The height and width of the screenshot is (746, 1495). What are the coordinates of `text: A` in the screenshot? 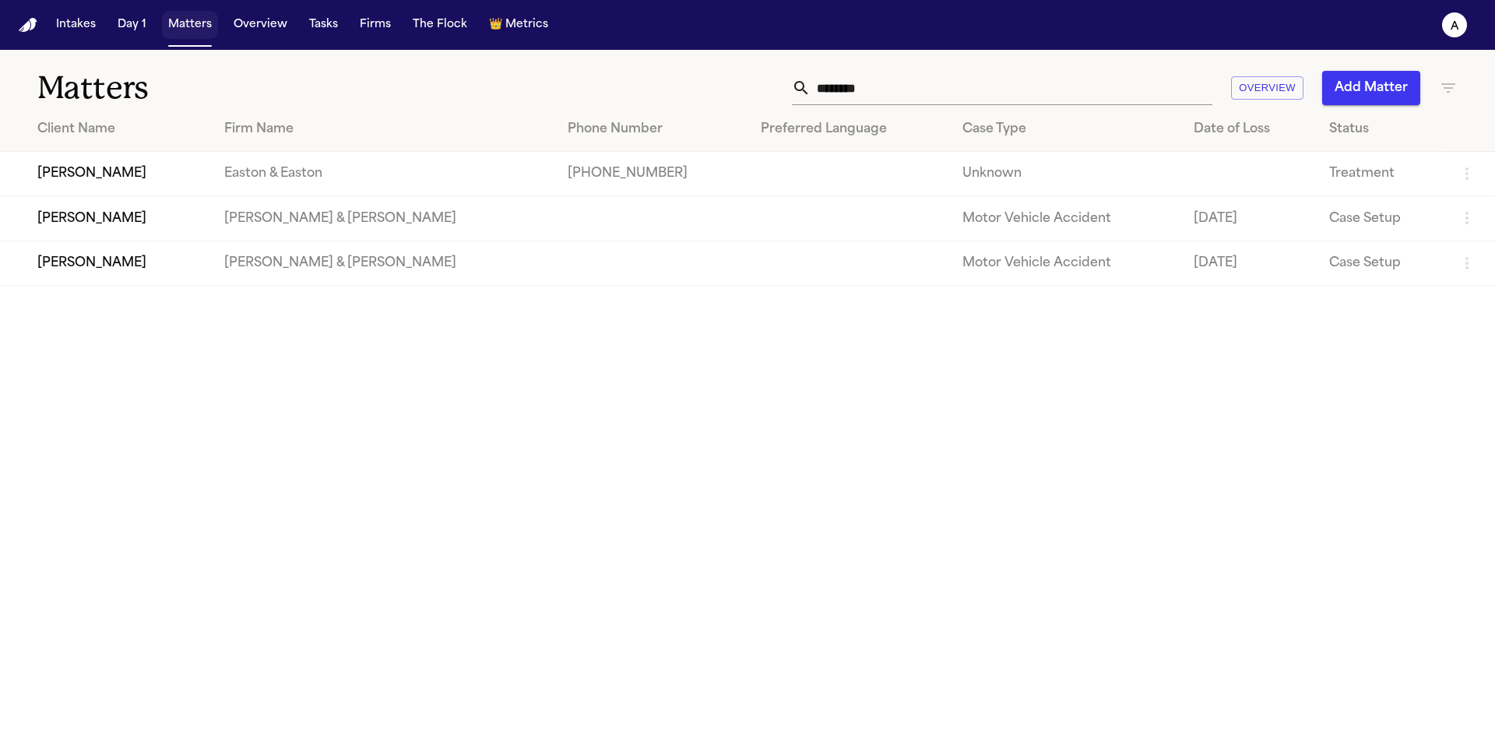 It's located at (1455, 26).